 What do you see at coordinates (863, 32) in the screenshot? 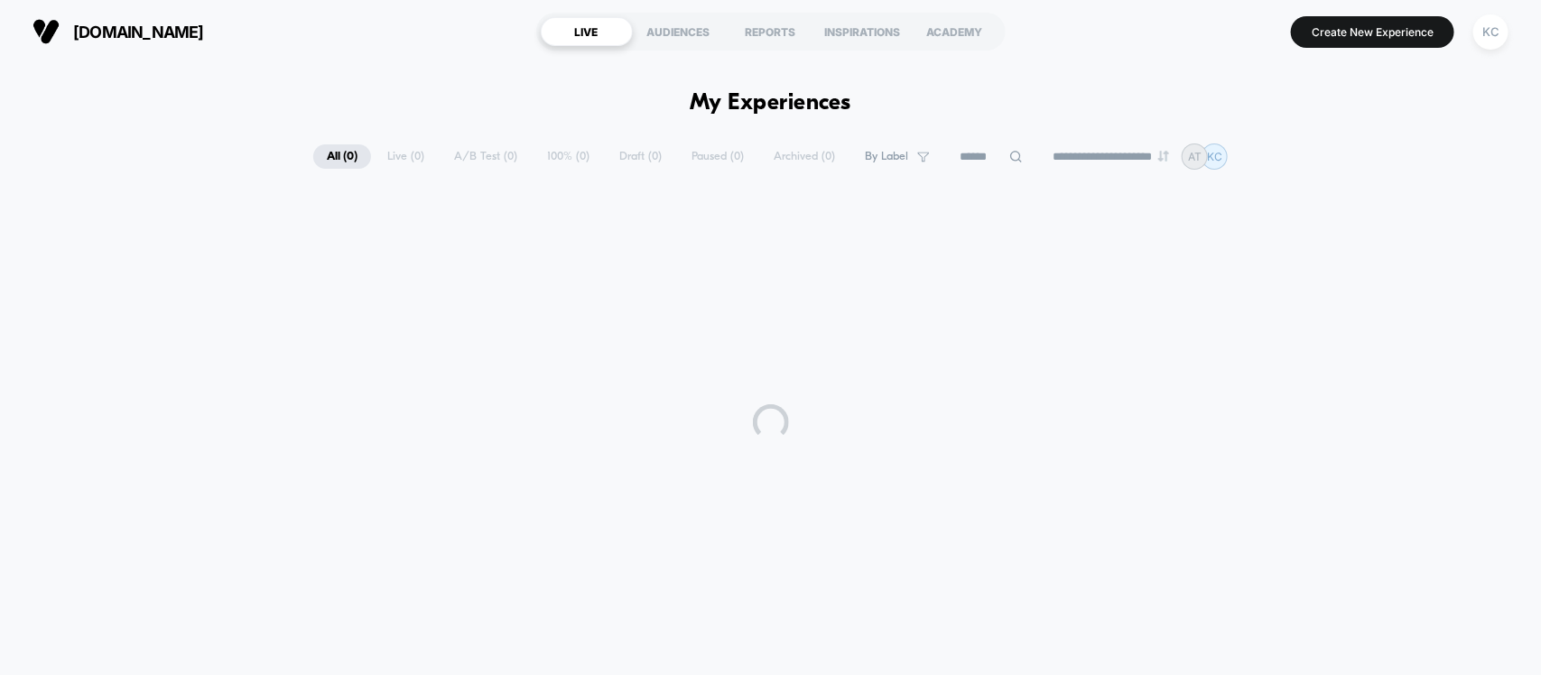
I see `div: INSPIRATIONS` at bounding box center [863, 32].